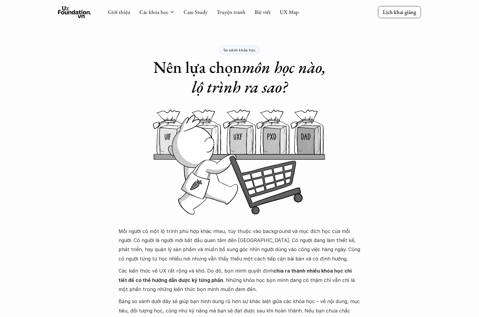 Image resolution: width=479 pixels, height=317 pixels. I want to click on a: Bài viết, so click(262, 12).